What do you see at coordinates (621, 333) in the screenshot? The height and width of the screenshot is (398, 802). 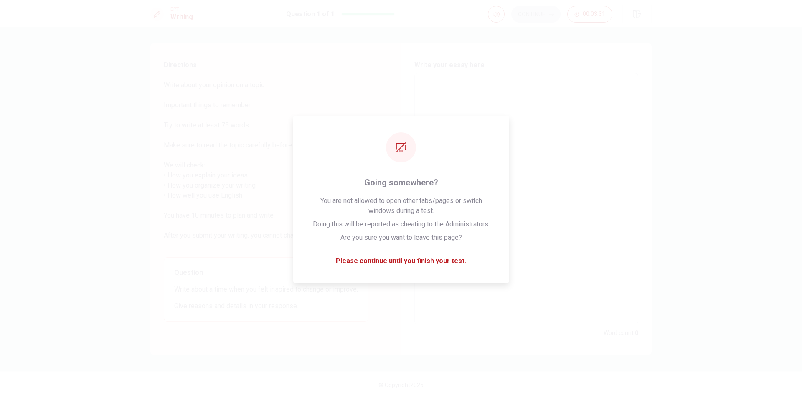 I see `h6: Word count :` at bounding box center [621, 333].